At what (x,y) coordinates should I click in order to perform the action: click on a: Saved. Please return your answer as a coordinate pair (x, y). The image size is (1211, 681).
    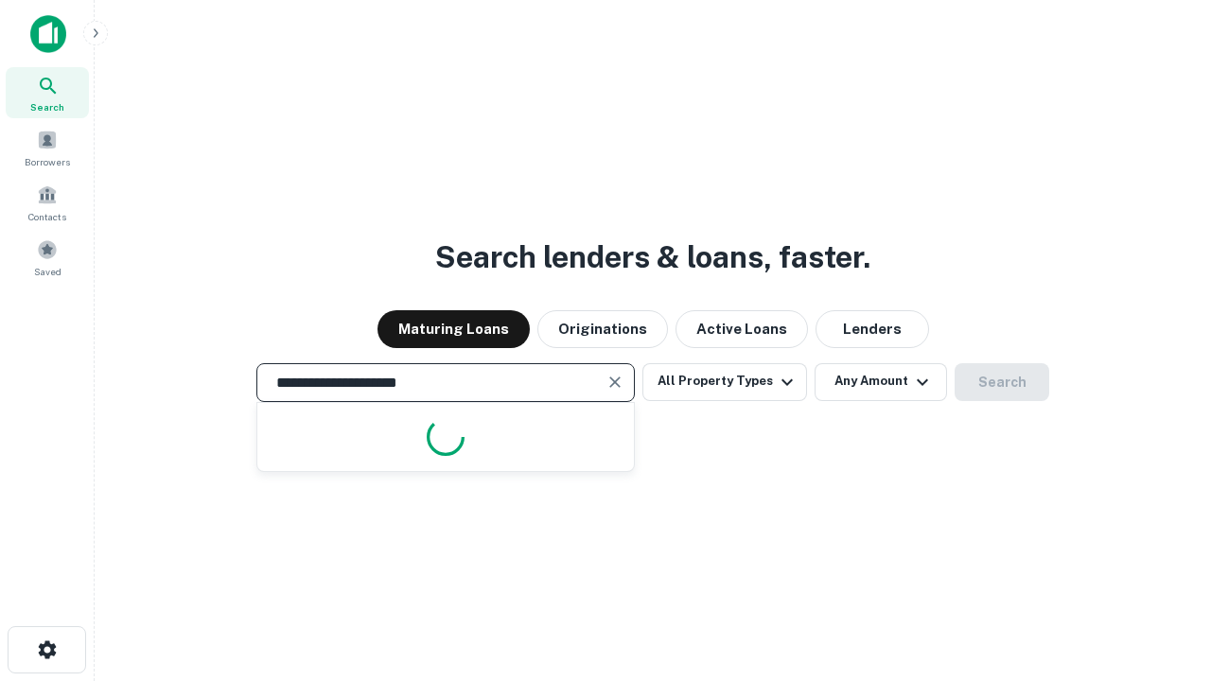
    Looking at the image, I should click on (47, 257).